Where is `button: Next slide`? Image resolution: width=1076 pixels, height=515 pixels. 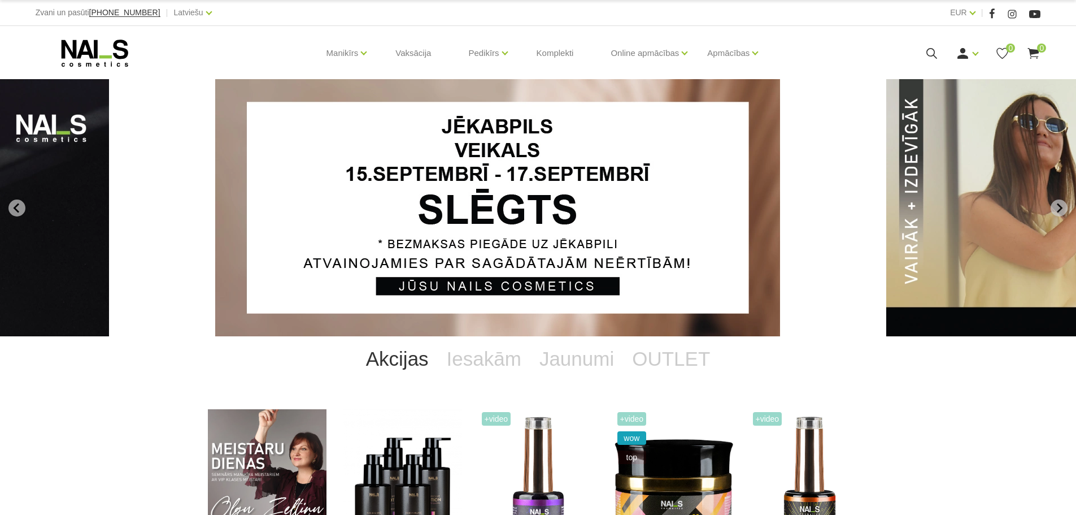 button: Next slide is located at coordinates (1059, 208).